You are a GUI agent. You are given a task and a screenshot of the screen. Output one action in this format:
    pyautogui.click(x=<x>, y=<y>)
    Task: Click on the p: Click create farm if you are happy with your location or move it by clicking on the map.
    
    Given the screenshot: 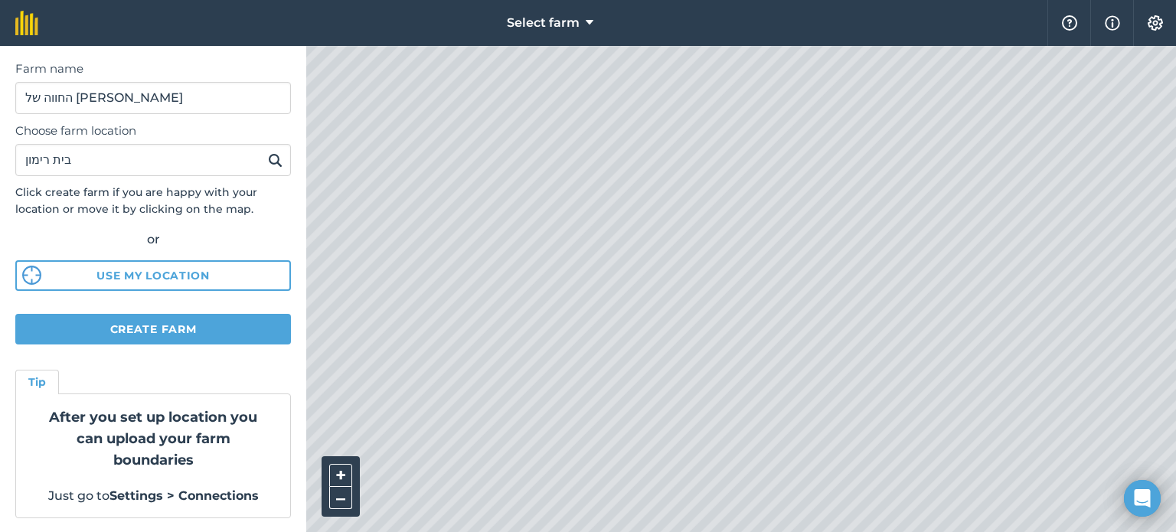 What is the action you would take?
    pyautogui.click(x=153, y=201)
    